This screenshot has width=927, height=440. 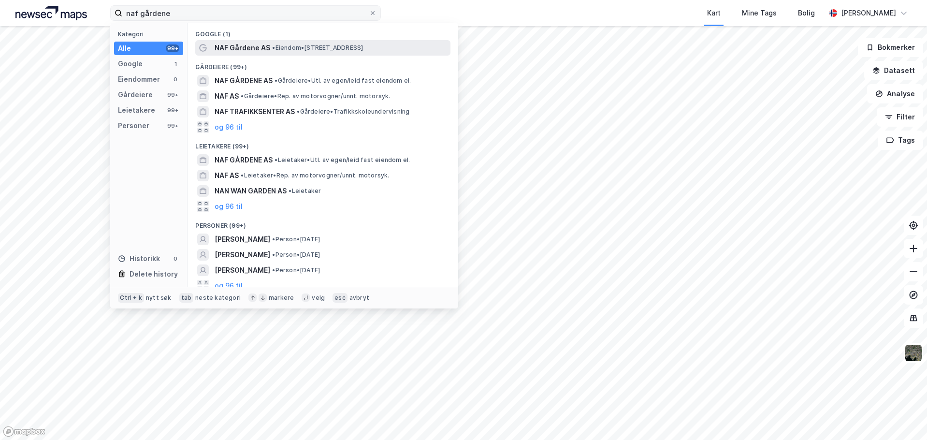 I want to click on div: Chat Widget, so click(x=903, y=417).